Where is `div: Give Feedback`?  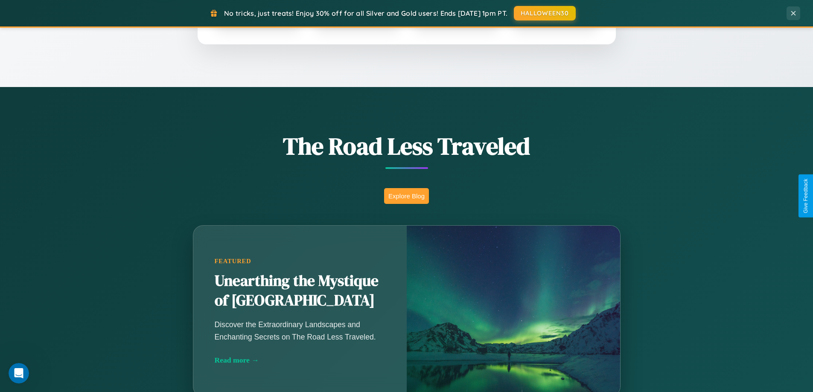 div: Give Feedback is located at coordinates (806, 196).